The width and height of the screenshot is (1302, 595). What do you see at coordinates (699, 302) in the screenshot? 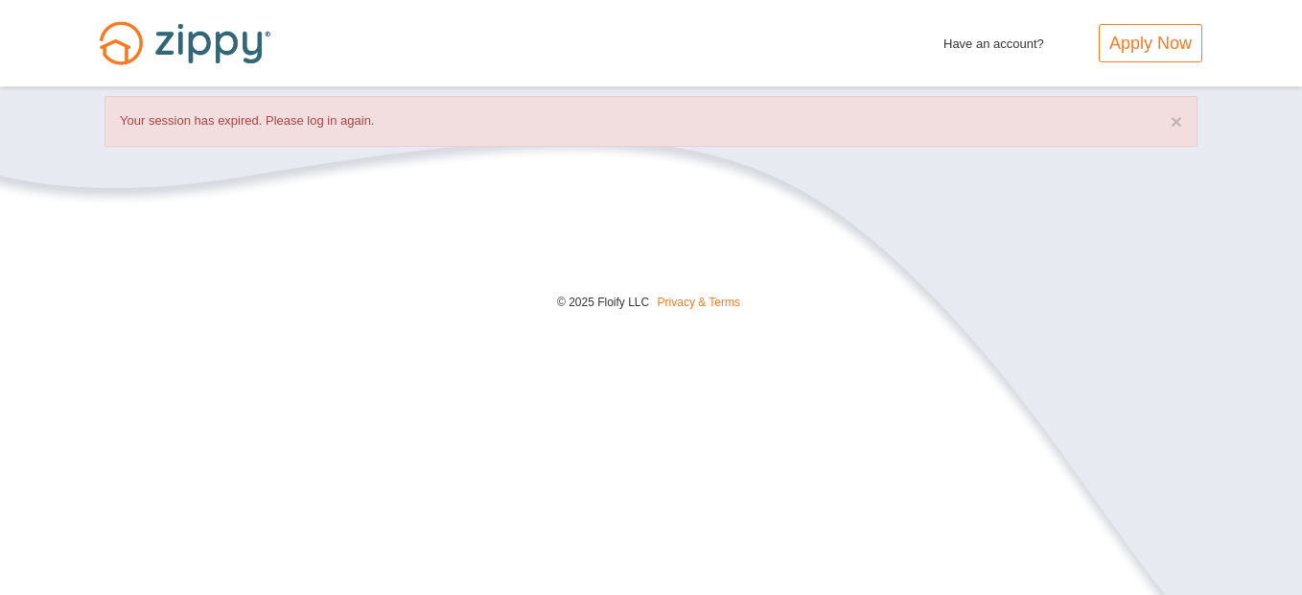
I see `a: Privacy & Terms` at bounding box center [699, 302].